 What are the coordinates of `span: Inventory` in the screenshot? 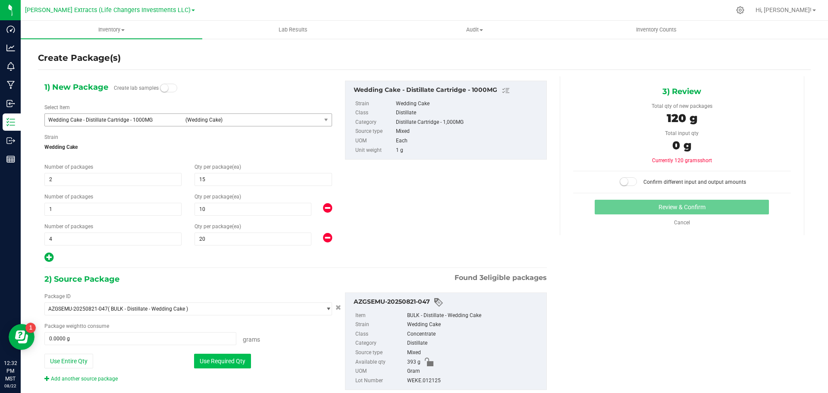 It's located at (111, 30).